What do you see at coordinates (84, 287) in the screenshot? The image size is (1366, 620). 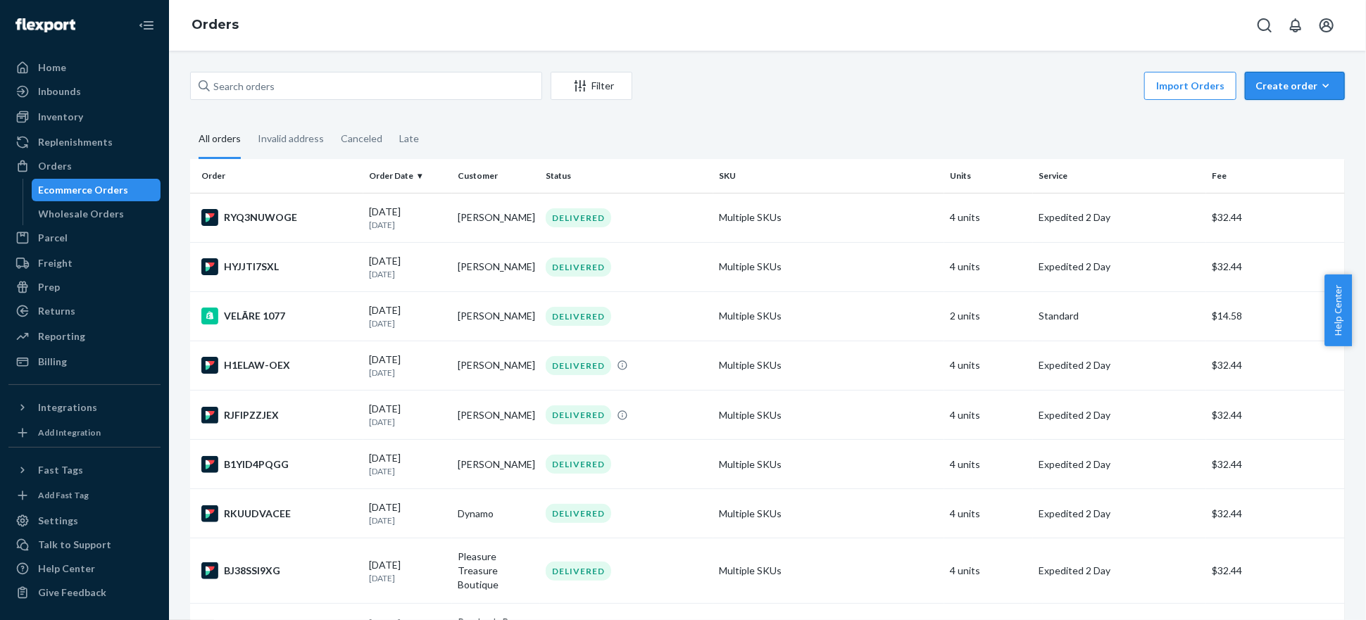 I see `a: Prep` at bounding box center [84, 287].